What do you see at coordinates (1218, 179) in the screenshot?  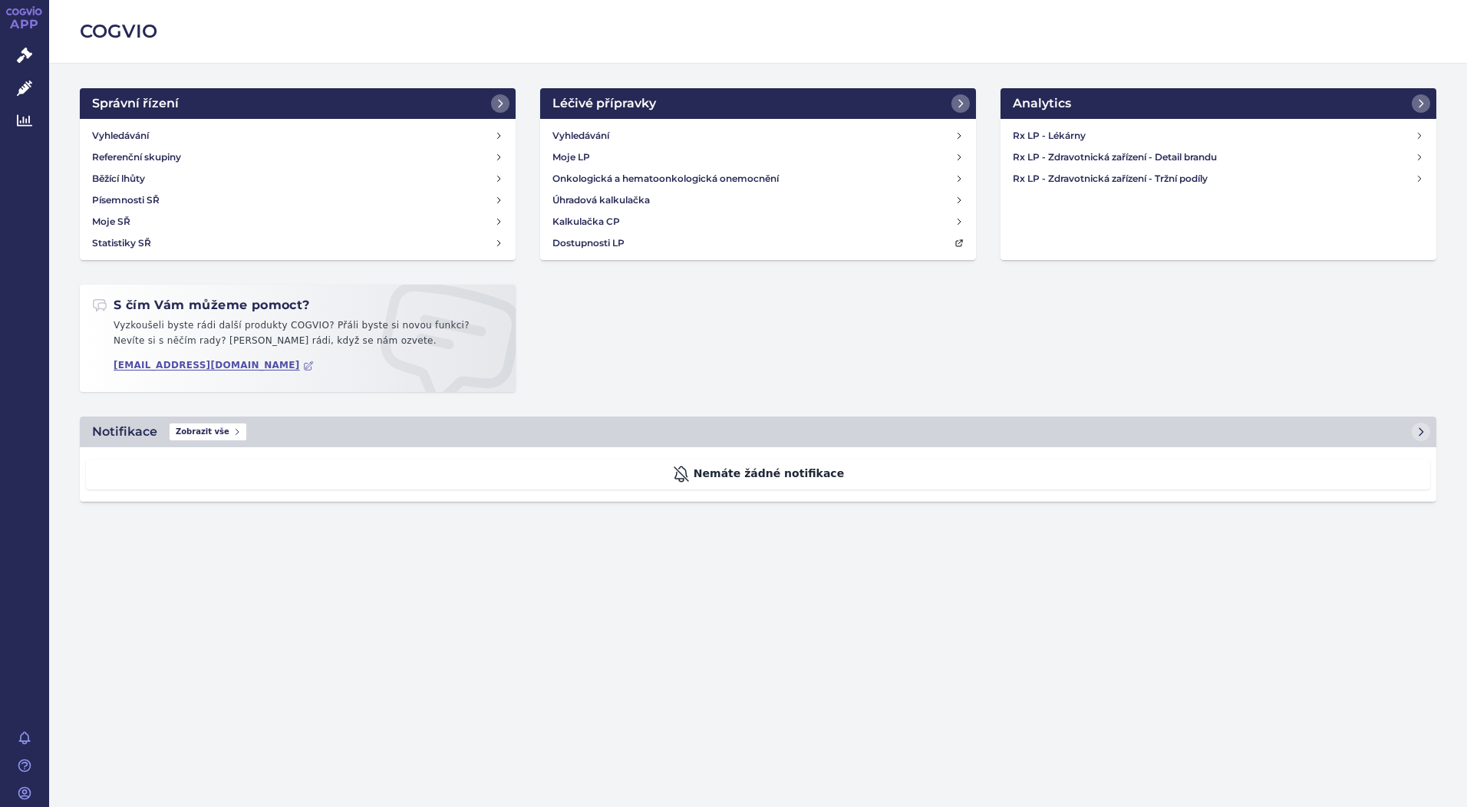 I see `a: Rx LP - Zdravotnická zařízení - Tržní podíly` at bounding box center [1218, 179].